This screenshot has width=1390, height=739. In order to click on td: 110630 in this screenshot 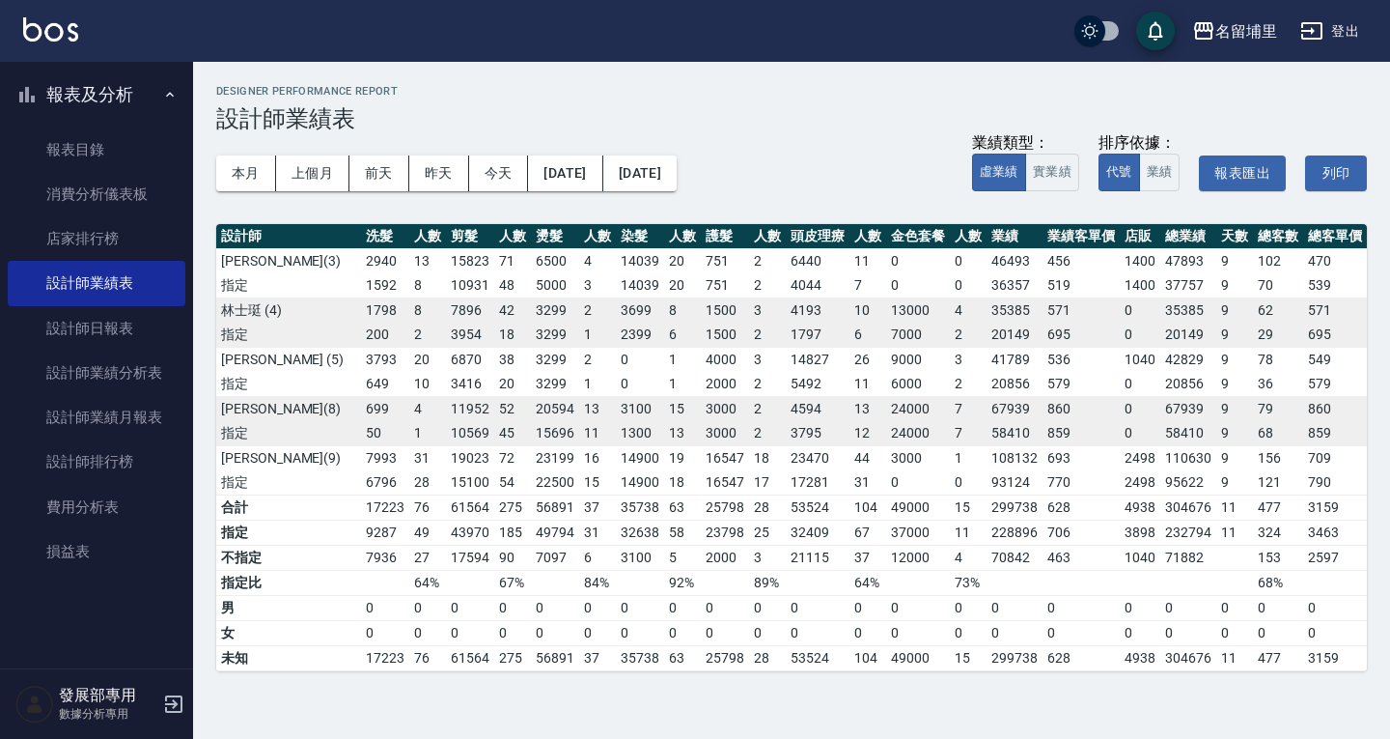, I will do `click(1188, 458)`.